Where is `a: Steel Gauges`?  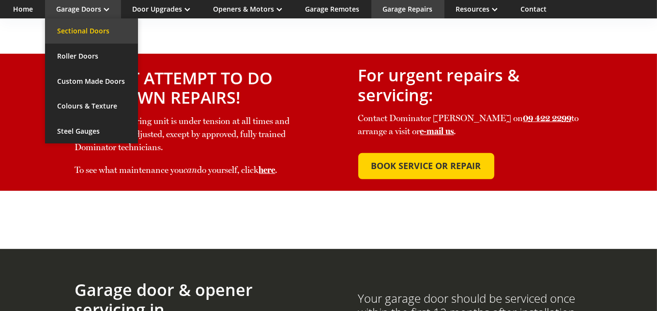
a: Steel Gauges is located at coordinates (92, 131).